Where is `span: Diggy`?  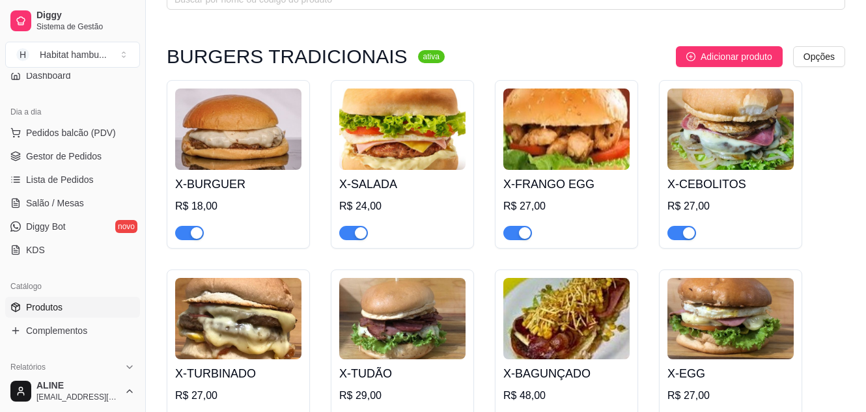 span: Diggy is located at coordinates (85, 16).